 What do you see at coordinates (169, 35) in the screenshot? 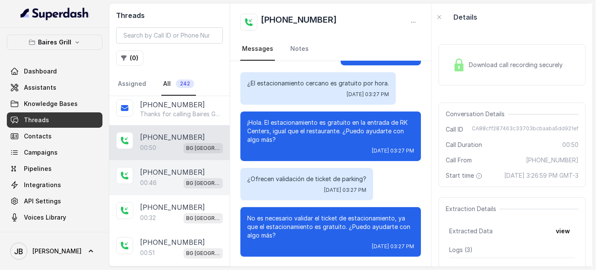
I see `input: Search by Call ID or Phone Number` at bounding box center [169, 35].